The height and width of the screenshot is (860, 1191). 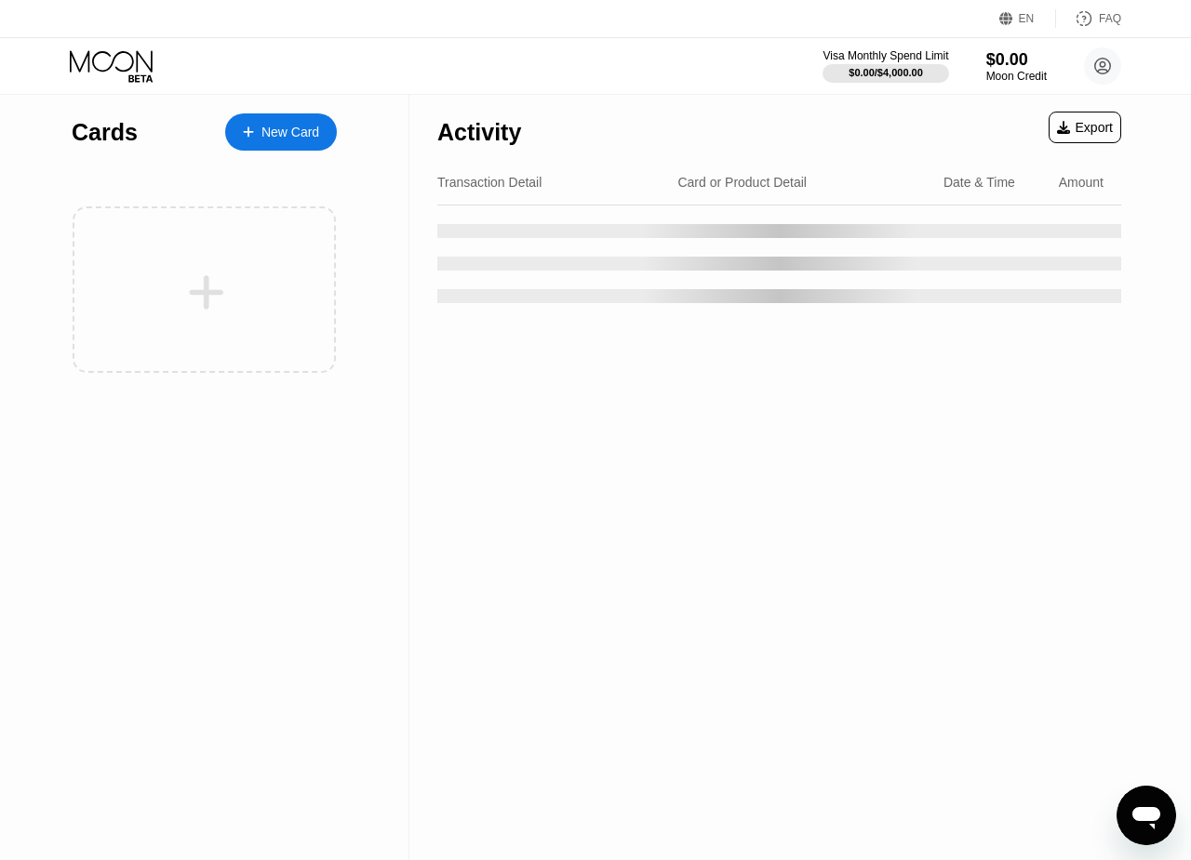 I want to click on div: Export, so click(x=1085, y=127).